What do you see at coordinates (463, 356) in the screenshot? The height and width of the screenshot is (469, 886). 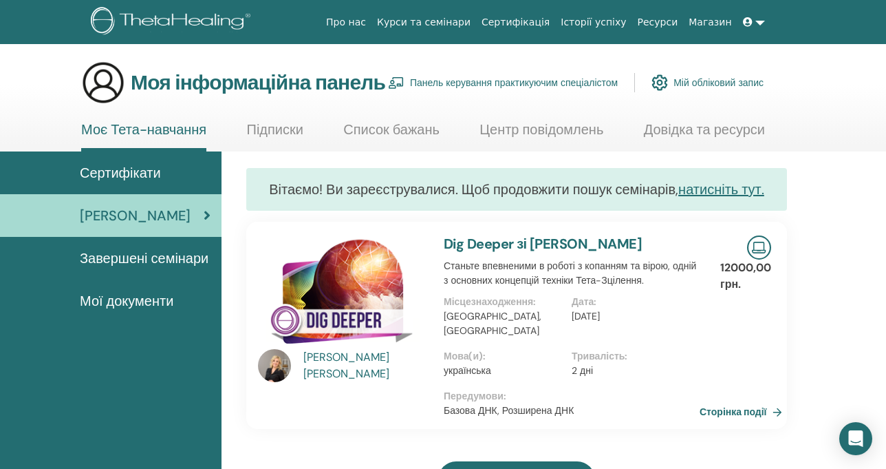 I see `font: Мова(и)` at bounding box center [463, 356].